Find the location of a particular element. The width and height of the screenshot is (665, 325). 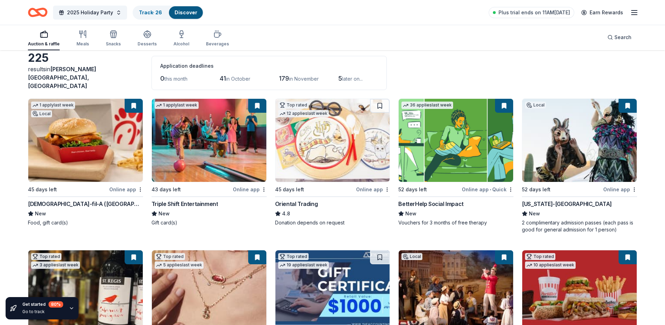

button: Meals is located at coordinates (83, 39).